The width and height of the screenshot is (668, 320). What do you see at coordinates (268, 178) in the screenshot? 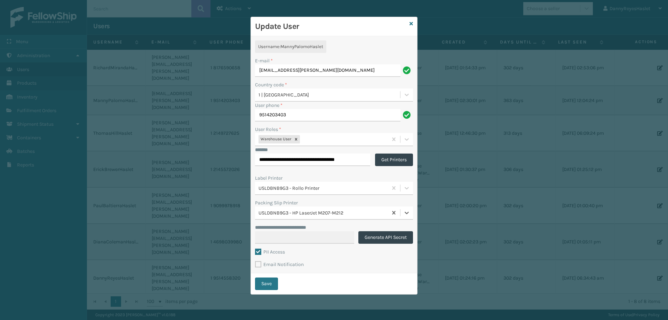
I see `label: Label Printer` at bounding box center [268, 178].